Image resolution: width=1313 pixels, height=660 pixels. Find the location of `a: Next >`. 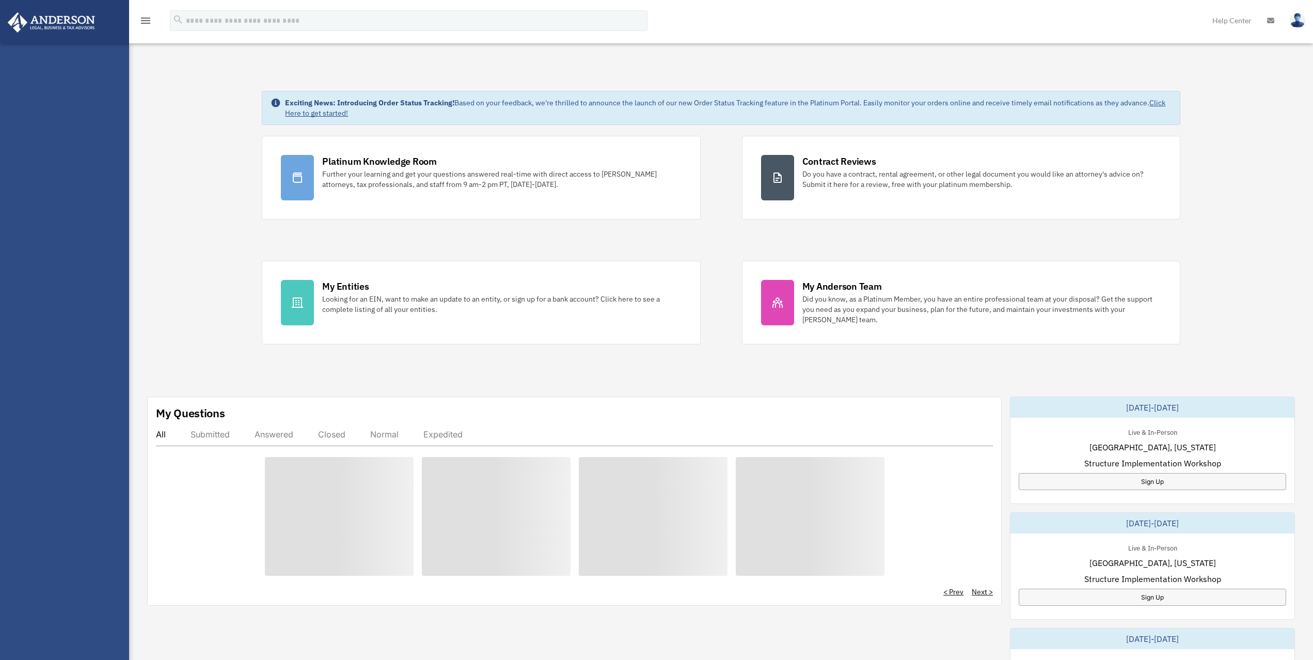

a: Next > is located at coordinates (982, 592).